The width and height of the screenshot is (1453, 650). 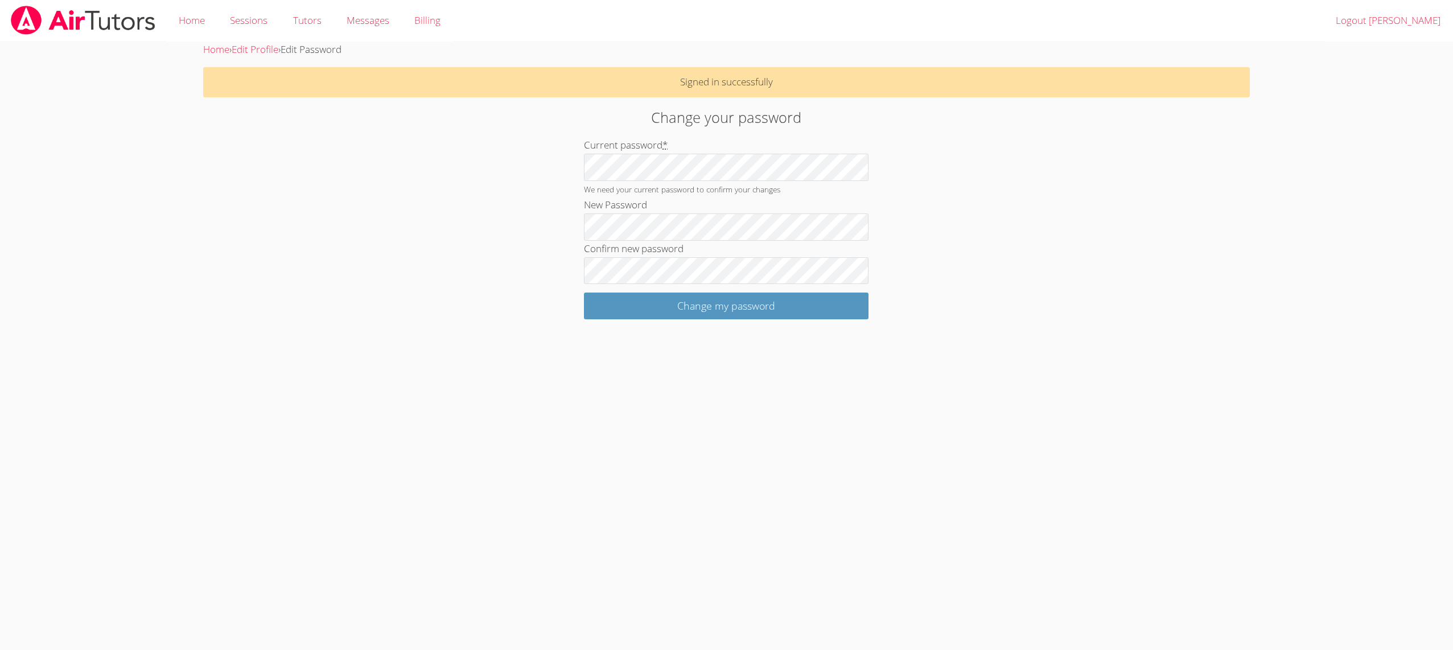 I want to click on label: Confirm new password, so click(x=633, y=248).